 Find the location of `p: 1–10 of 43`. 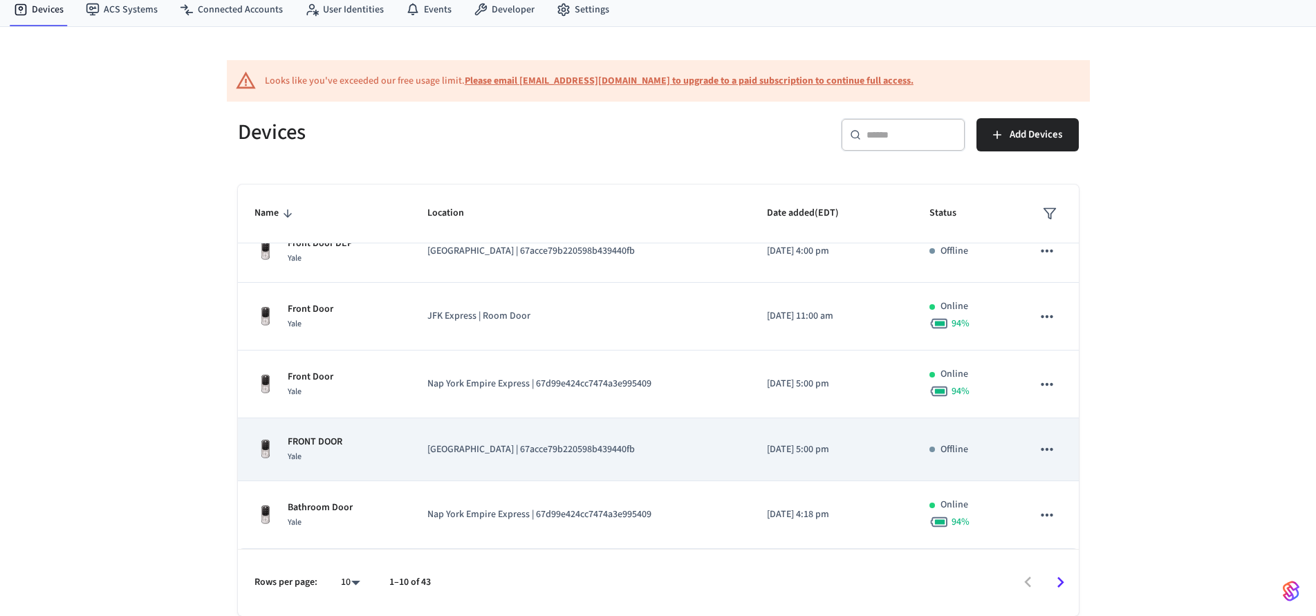

p: 1–10 of 43 is located at coordinates (410, 582).